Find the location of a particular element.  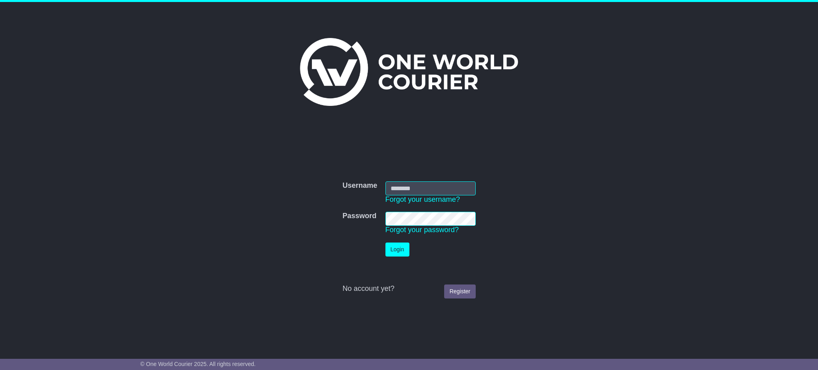

a: Forgot your password? is located at coordinates (422, 230).